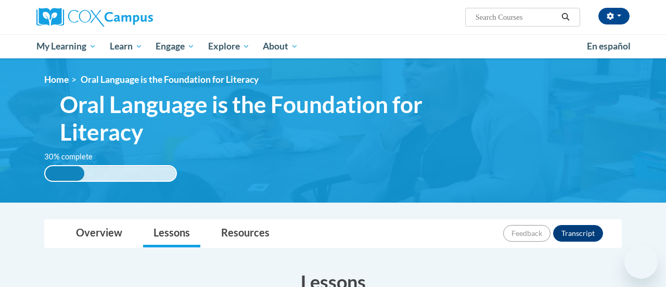 The image size is (666, 287). Describe the element at coordinates (172, 233) in the screenshot. I see `a: Lessons` at that location.